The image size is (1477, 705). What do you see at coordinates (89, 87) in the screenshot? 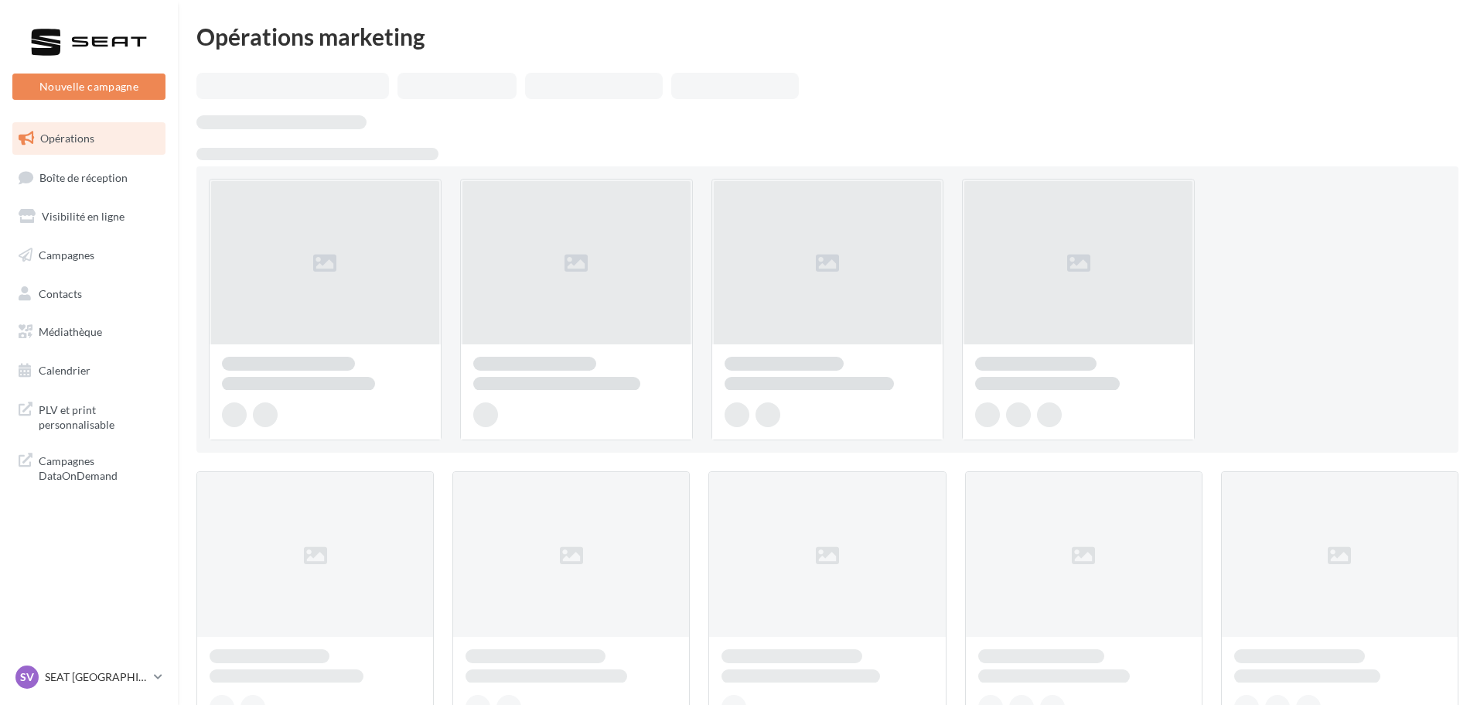
I see `button: Nouvelle campagne` at bounding box center [89, 87].